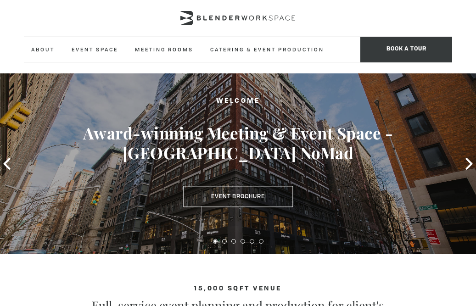  I want to click on h2: Welcome, so click(238, 101).